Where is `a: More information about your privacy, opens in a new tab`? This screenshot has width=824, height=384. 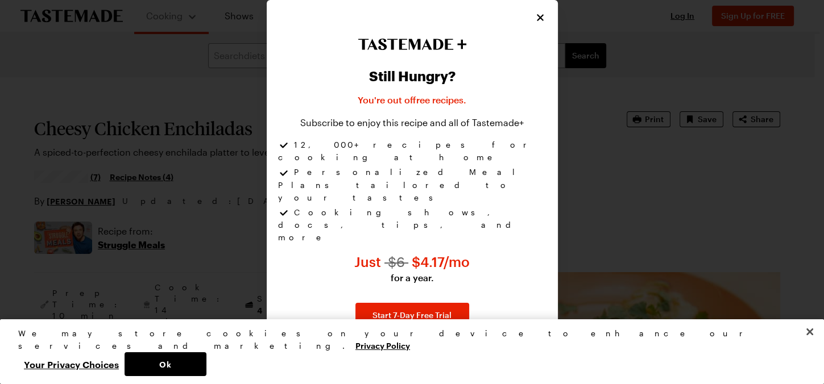 a: More information about your privacy, opens in a new tab is located at coordinates (383, 345).